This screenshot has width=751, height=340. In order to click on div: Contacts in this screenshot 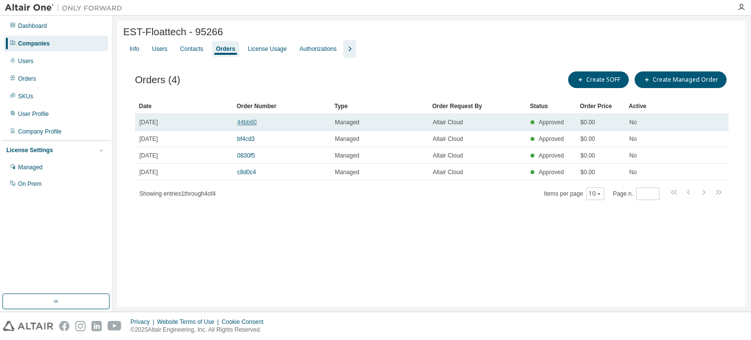, I will do `click(191, 49)`.